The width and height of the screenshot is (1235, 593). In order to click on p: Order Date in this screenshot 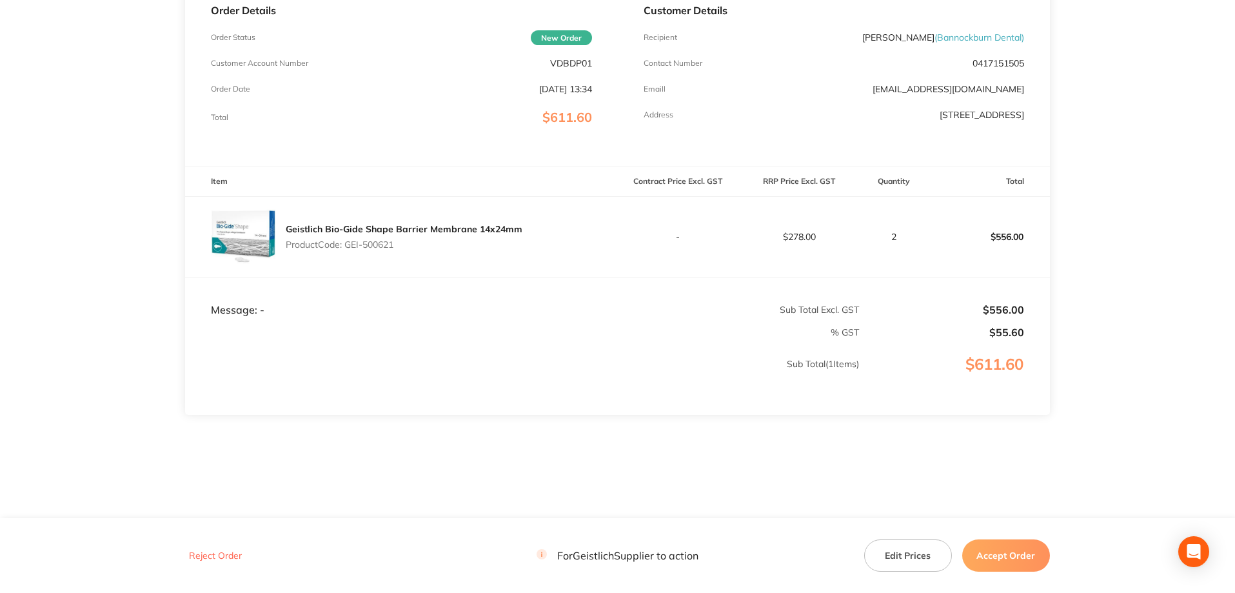, I will do `click(230, 89)`.